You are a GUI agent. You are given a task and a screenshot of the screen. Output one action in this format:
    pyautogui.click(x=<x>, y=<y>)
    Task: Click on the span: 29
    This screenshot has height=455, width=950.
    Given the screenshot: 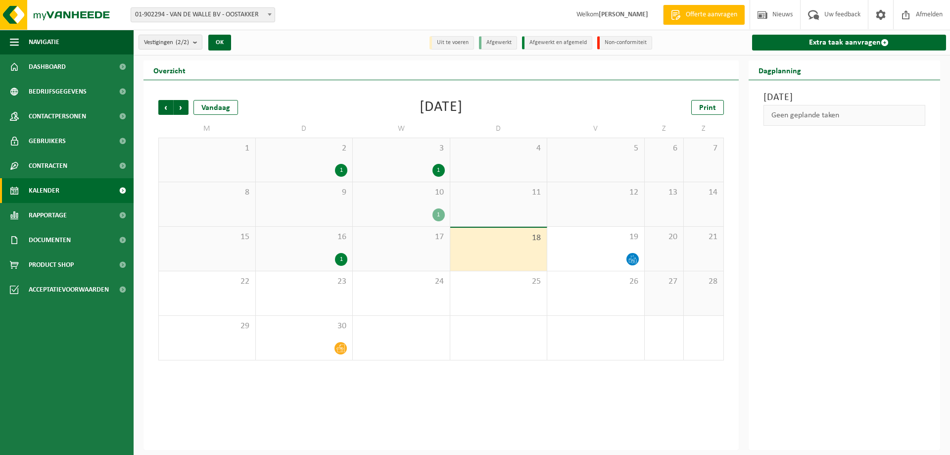 What is the action you would take?
    pyautogui.click(x=207, y=326)
    